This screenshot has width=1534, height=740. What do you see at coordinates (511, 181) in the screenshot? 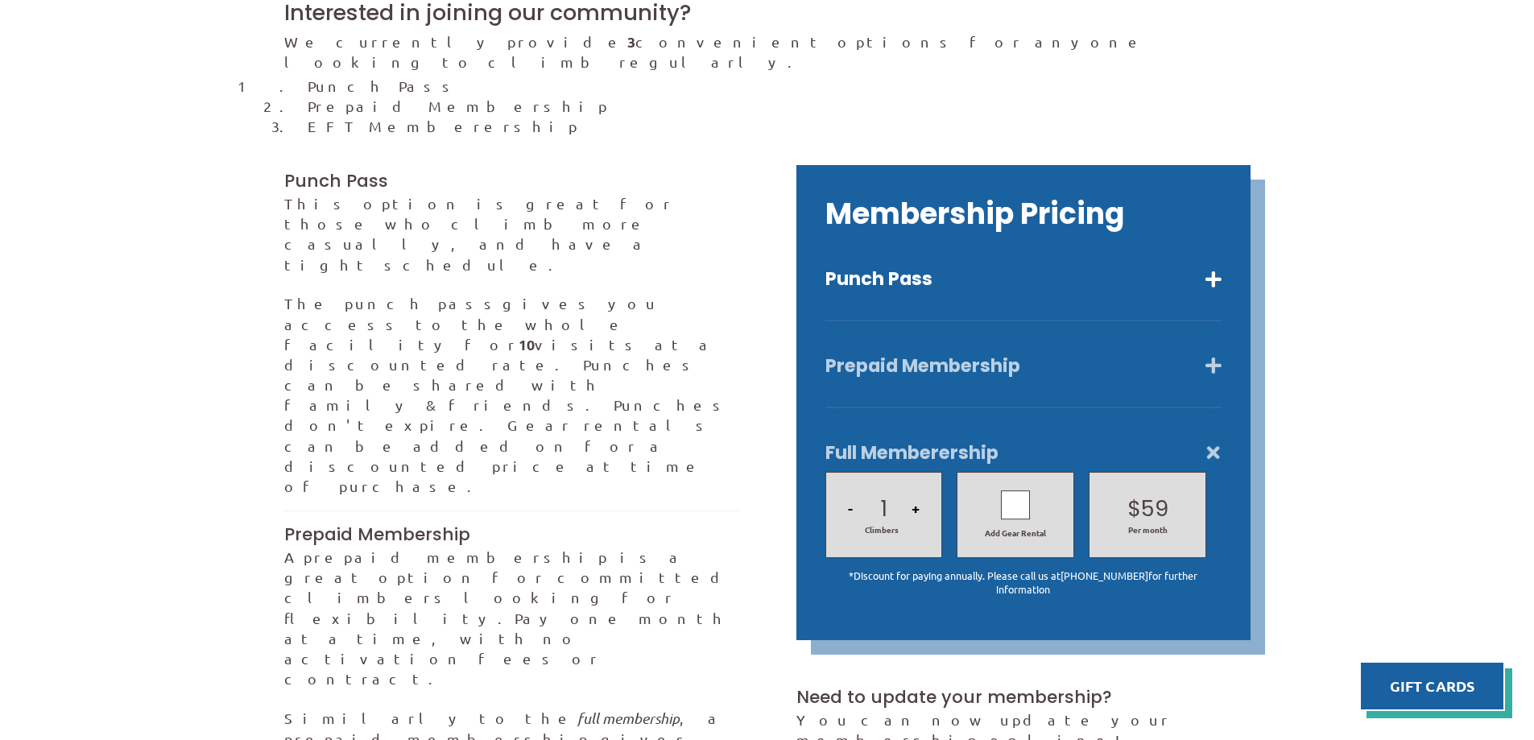
I see `h3: Punch Pass` at bounding box center [511, 181].